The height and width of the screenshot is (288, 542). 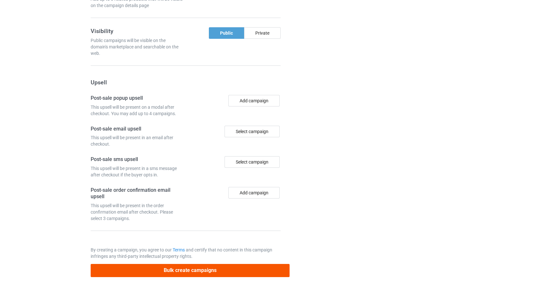 I want to click on div: Public campaigns will be visible on the domain's marketplace and searchable on the web., so click(x=137, y=47).